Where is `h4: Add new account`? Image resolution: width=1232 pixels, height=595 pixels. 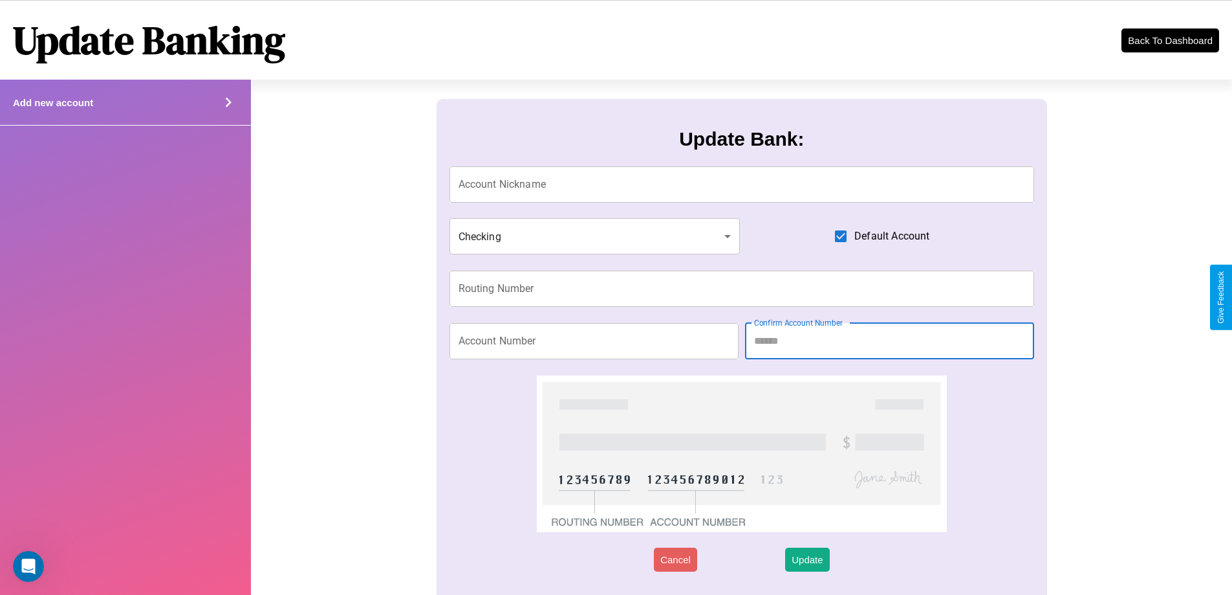
h4: Add new account is located at coordinates (53, 102).